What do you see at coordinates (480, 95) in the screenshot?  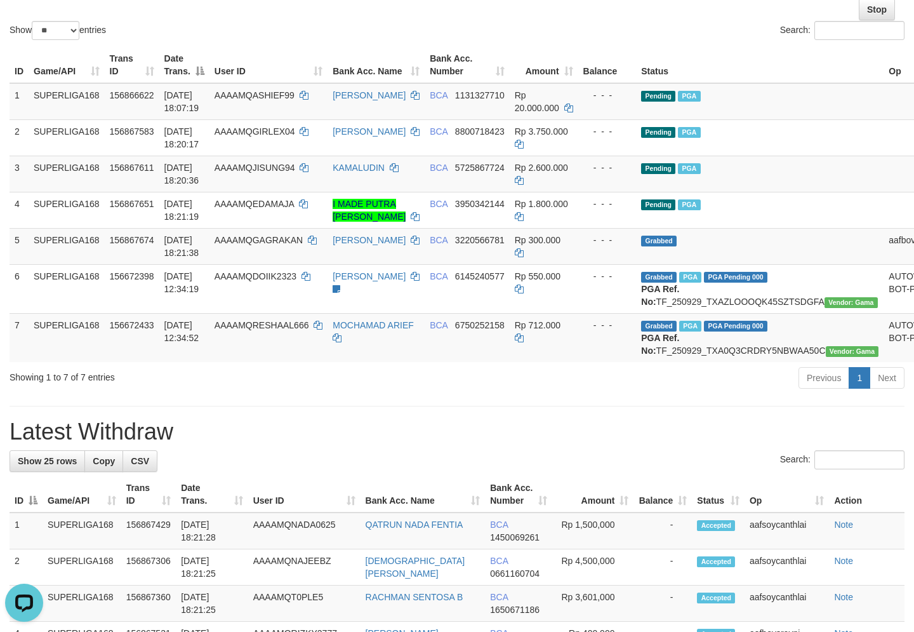 I see `span: Copy 1131327710 to clipboard` at bounding box center [480, 95].